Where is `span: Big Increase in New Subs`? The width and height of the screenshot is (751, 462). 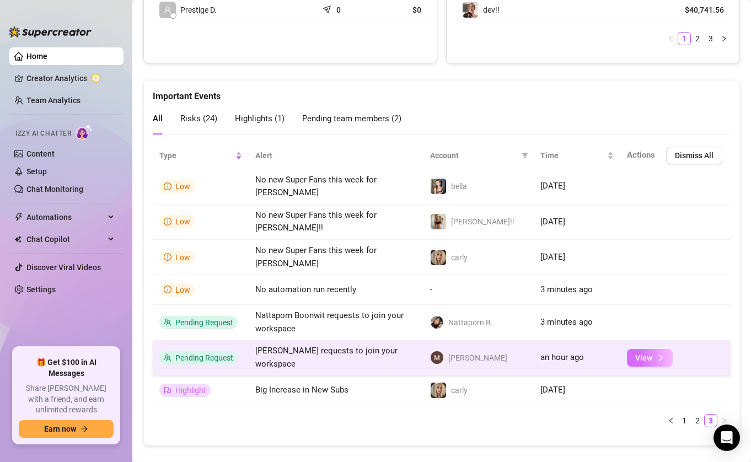
span: Big Increase in New Subs is located at coordinates (302, 390).